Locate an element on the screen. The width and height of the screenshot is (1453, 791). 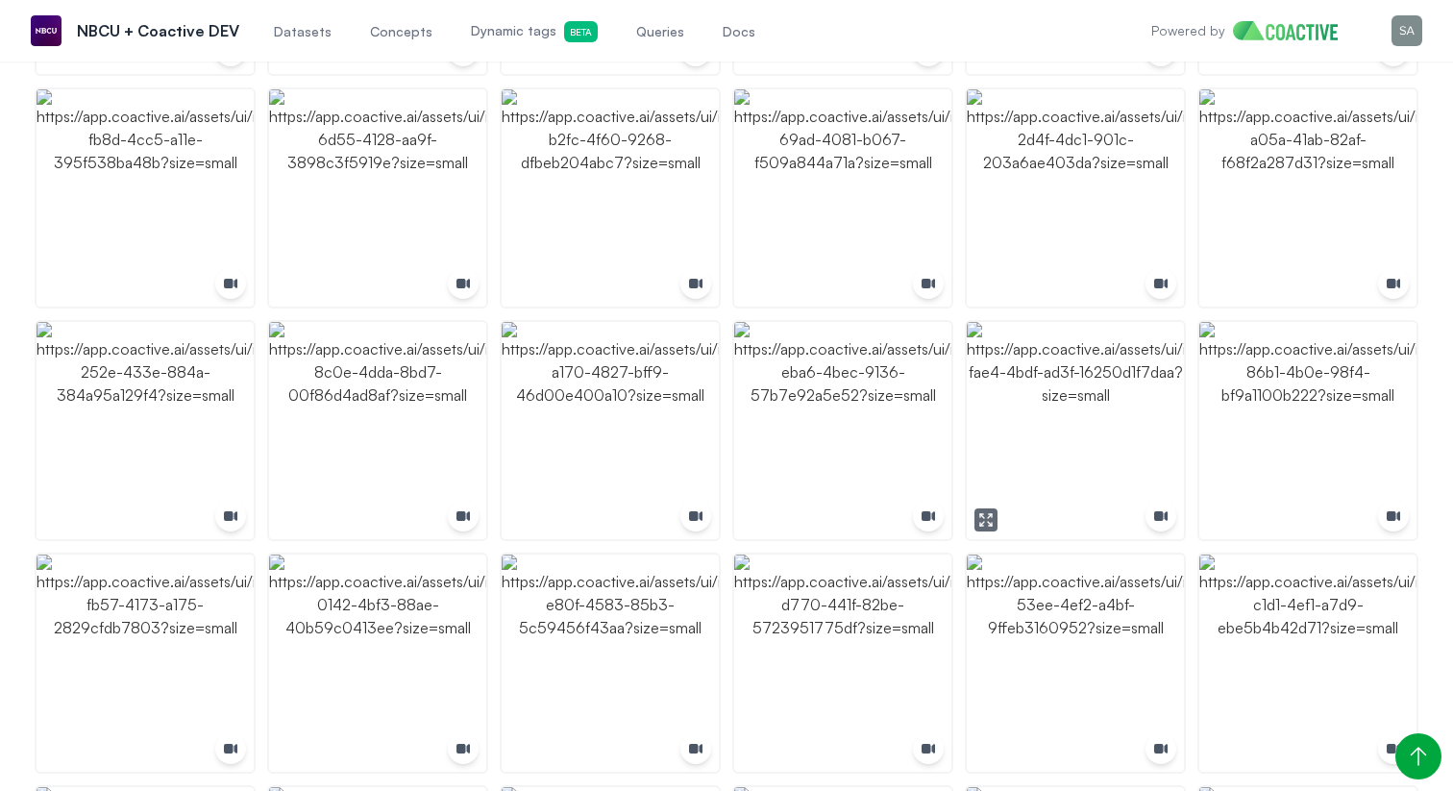
button: https://app.coactive.ai/assets/ui/images/coactive/apex_CA_1754506864065/0bcebe23-69ad-4081-b067-f... is located at coordinates (843, 198).